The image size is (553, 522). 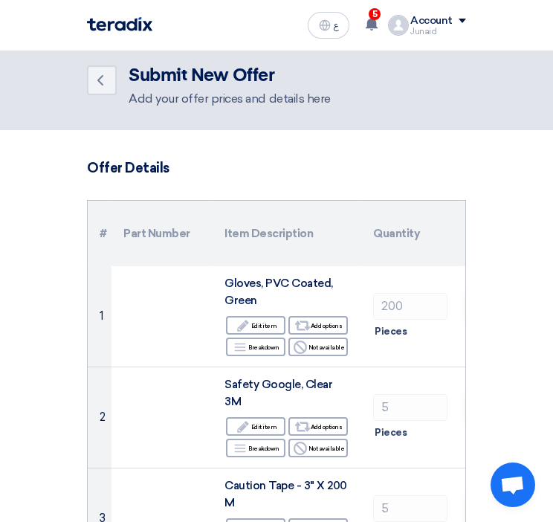 I want to click on span: Safety Google, Clear 3M, so click(x=278, y=392).